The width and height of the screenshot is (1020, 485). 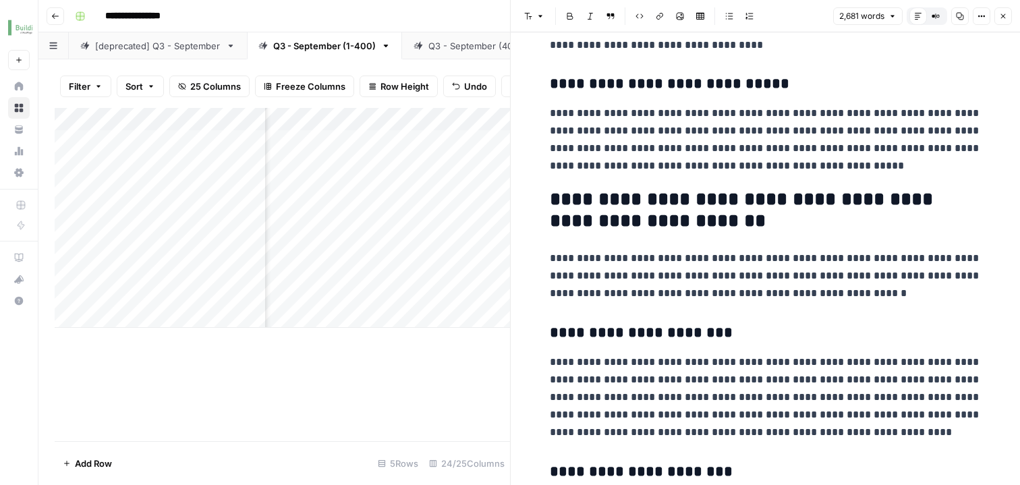 What do you see at coordinates (470, 86) in the screenshot?
I see `button: Undo` at bounding box center [470, 86].